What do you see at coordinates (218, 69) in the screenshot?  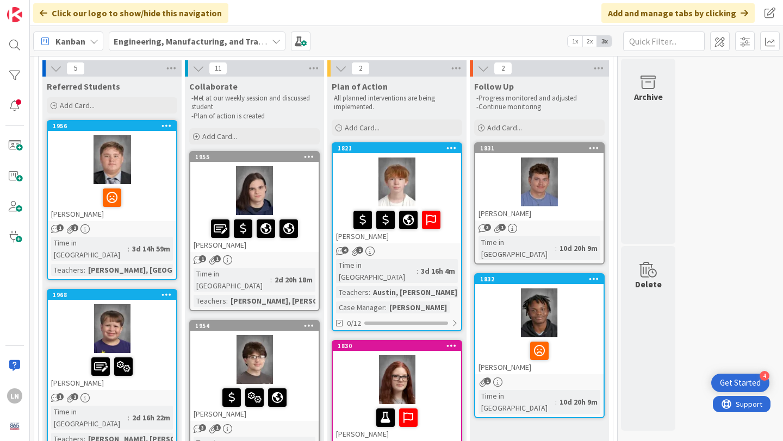 I see `span: 11` at bounding box center [218, 69].